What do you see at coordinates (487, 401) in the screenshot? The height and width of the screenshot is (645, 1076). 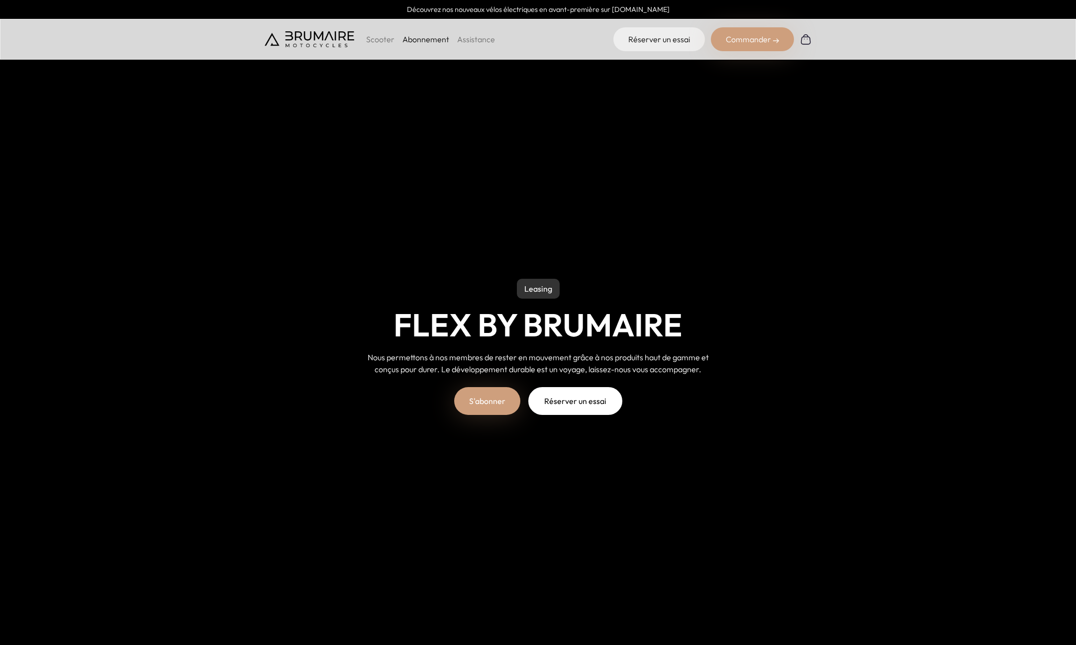 I see `a: S'abonner` at bounding box center [487, 401].